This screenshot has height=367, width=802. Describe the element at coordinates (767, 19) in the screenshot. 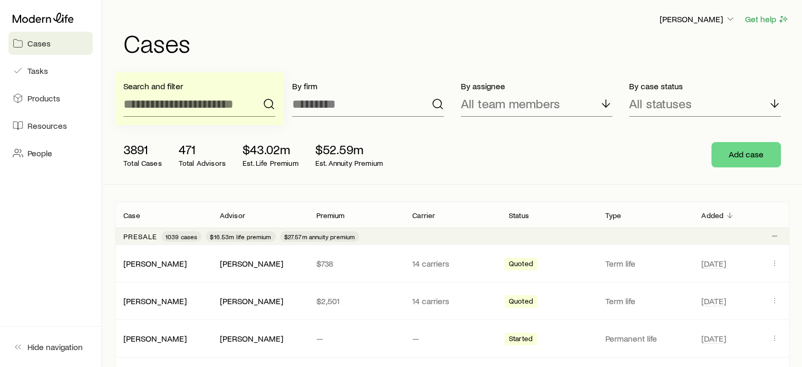

I see `button: Get help` at that location.